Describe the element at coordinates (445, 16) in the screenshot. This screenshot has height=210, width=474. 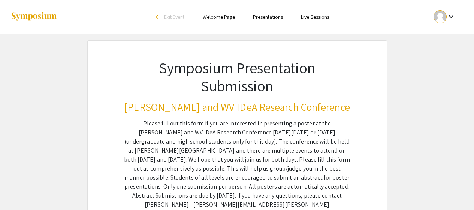
I see `button: Expand account dropdown` at that location.